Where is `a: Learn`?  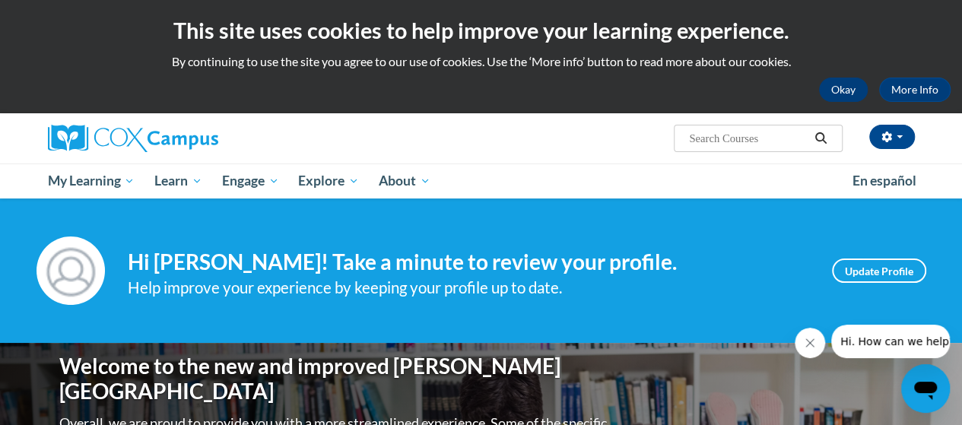 a: Learn is located at coordinates (178, 181).